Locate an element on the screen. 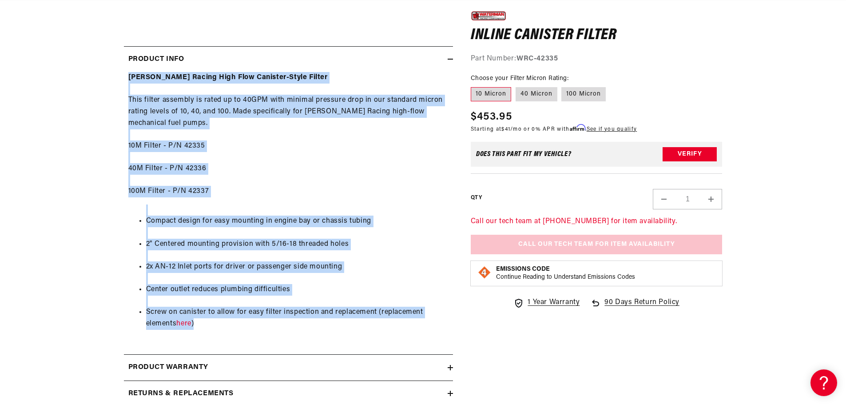  label: 100 Micron is located at coordinates (584, 94).